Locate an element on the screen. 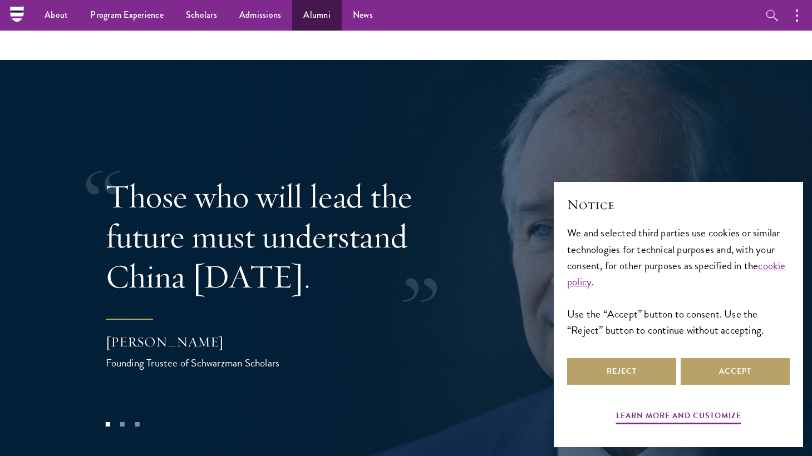 The image size is (812, 456). h2: Notice is located at coordinates (678, 205).